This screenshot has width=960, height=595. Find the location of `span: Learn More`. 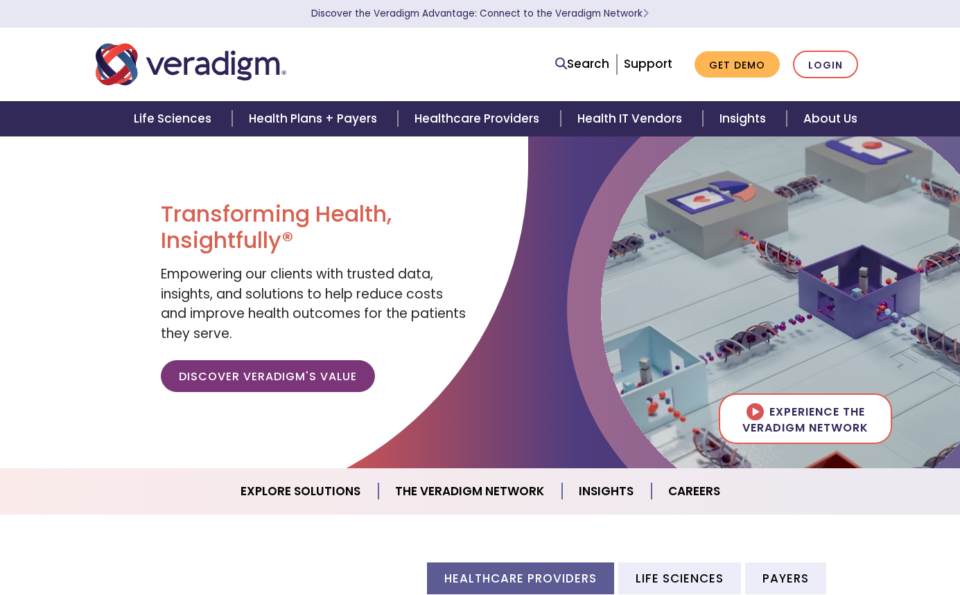

span: Learn More is located at coordinates (645, 13).